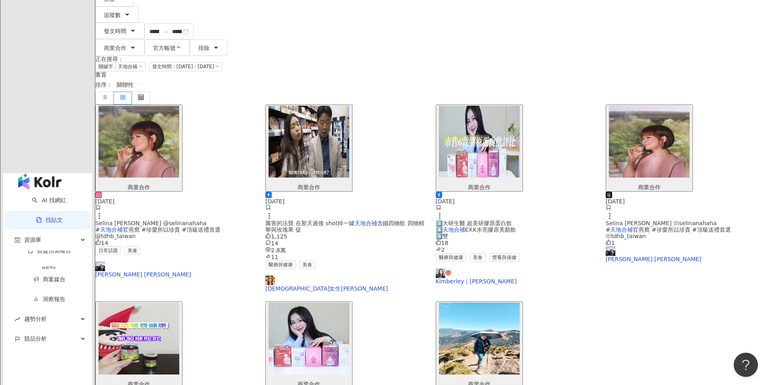 Image resolution: width=766 pixels, height=385 pixels. Describe the element at coordinates (129, 85) in the screenshot. I see `span: 關聯性` at that location.